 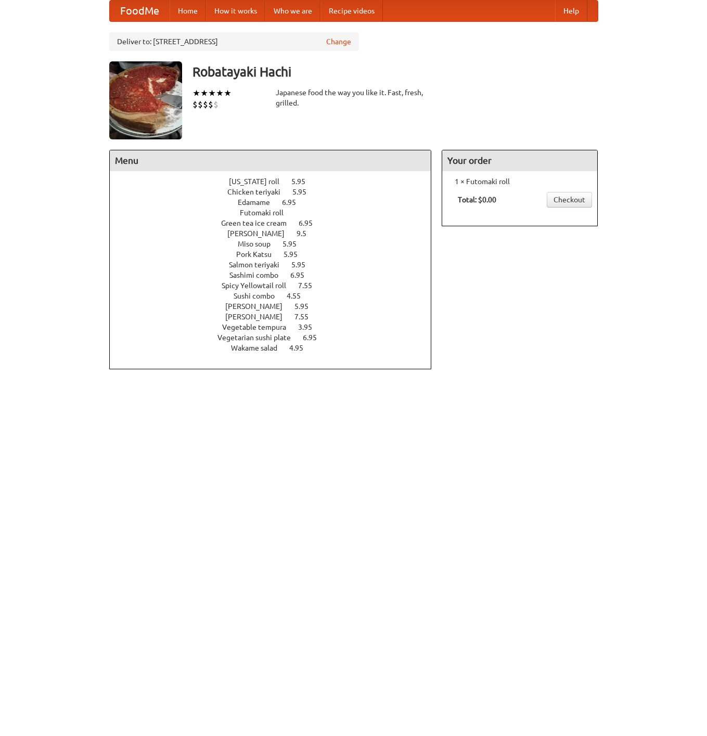 I want to click on a: Vegetable tempura 3.95, so click(x=277, y=327).